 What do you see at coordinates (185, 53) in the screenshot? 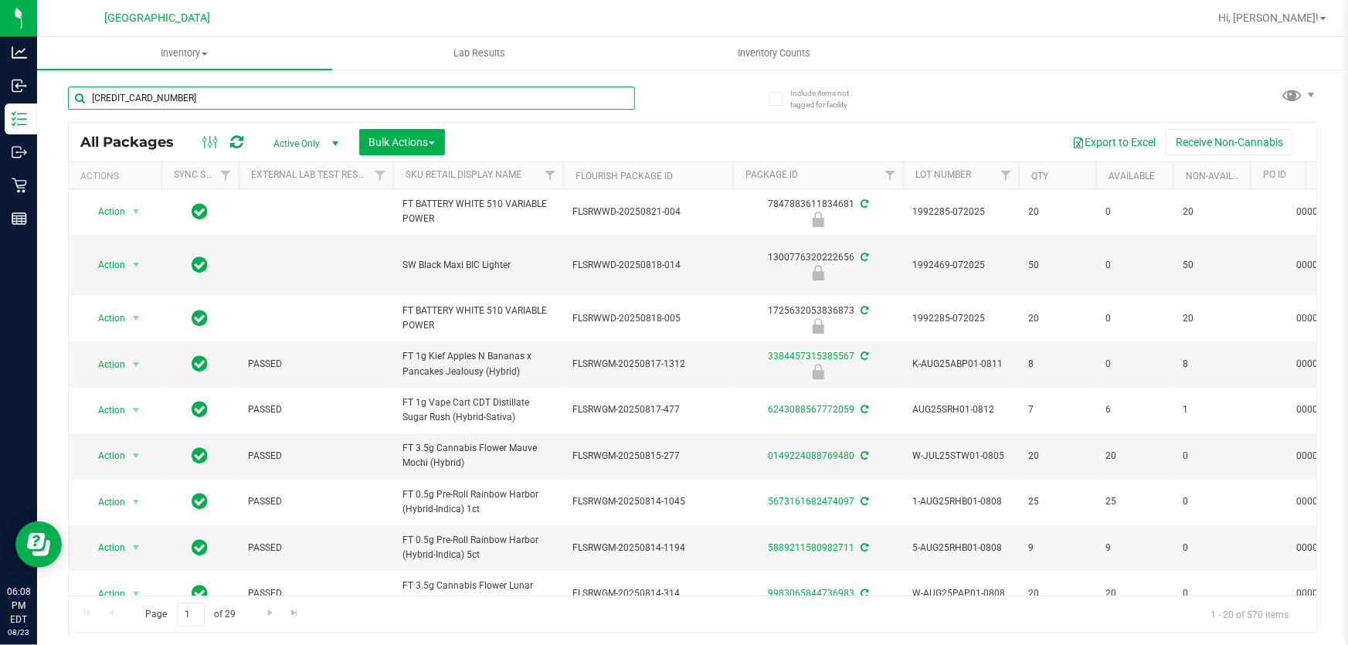
I see `a: Inventory` at bounding box center [185, 53].